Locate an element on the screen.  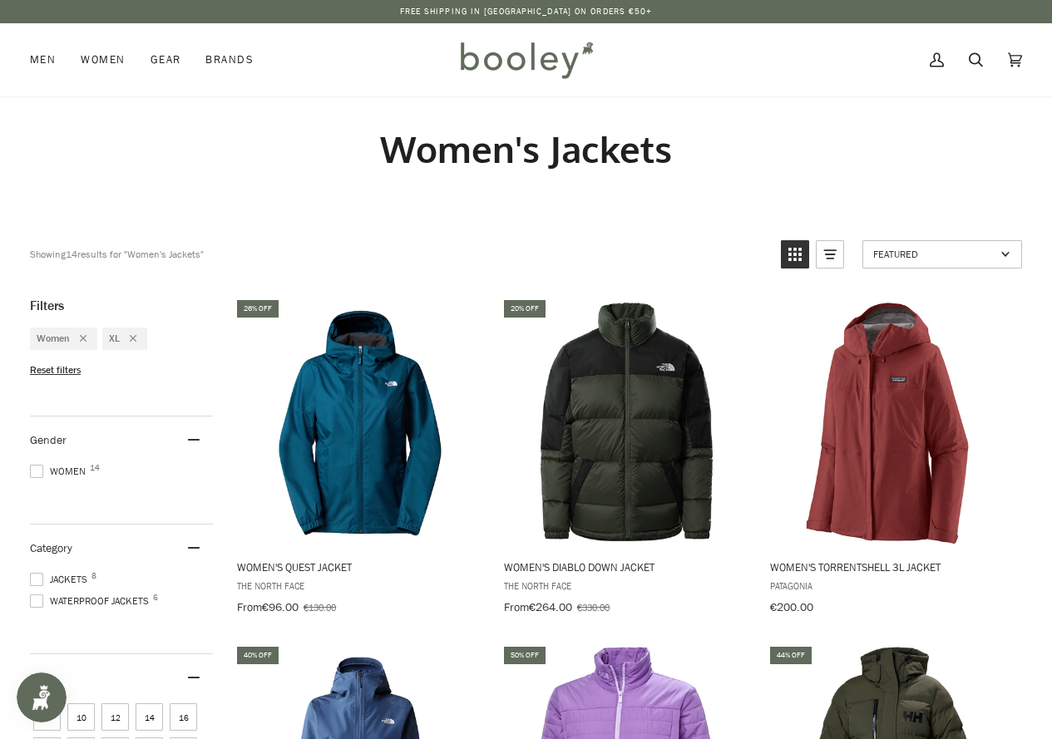
div: 50% off is located at coordinates (525, 655).